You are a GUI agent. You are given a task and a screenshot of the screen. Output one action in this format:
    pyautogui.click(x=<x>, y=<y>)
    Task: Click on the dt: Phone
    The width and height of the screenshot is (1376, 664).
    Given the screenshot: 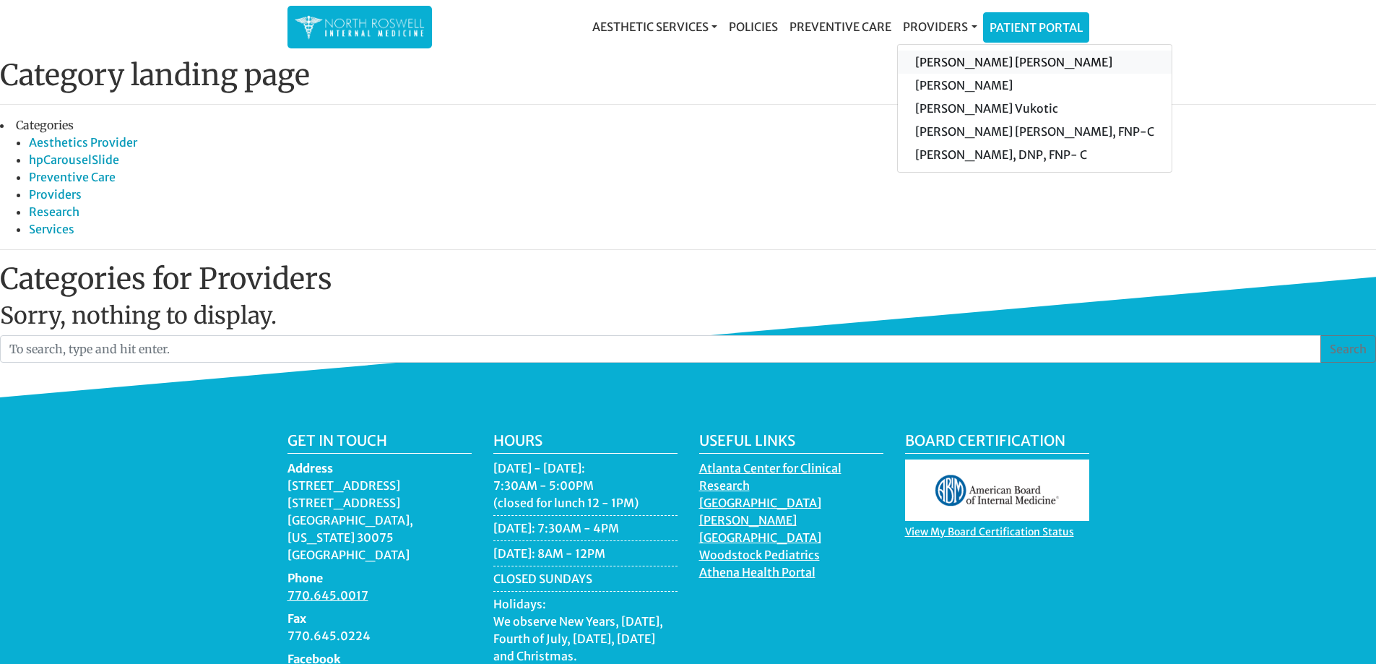 What is the action you would take?
    pyautogui.click(x=379, y=578)
    